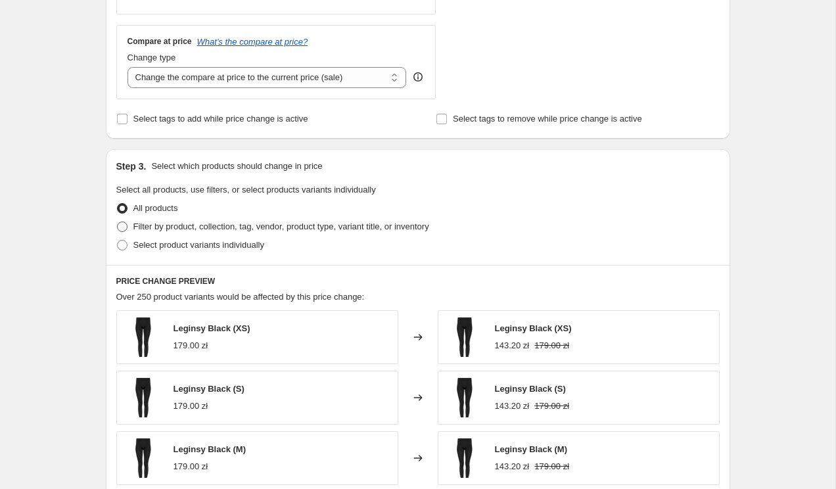  What do you see at coordinates (160, 41) in the screenshot?
I see `h3: Compare at price` at bounding box center [160, 41].